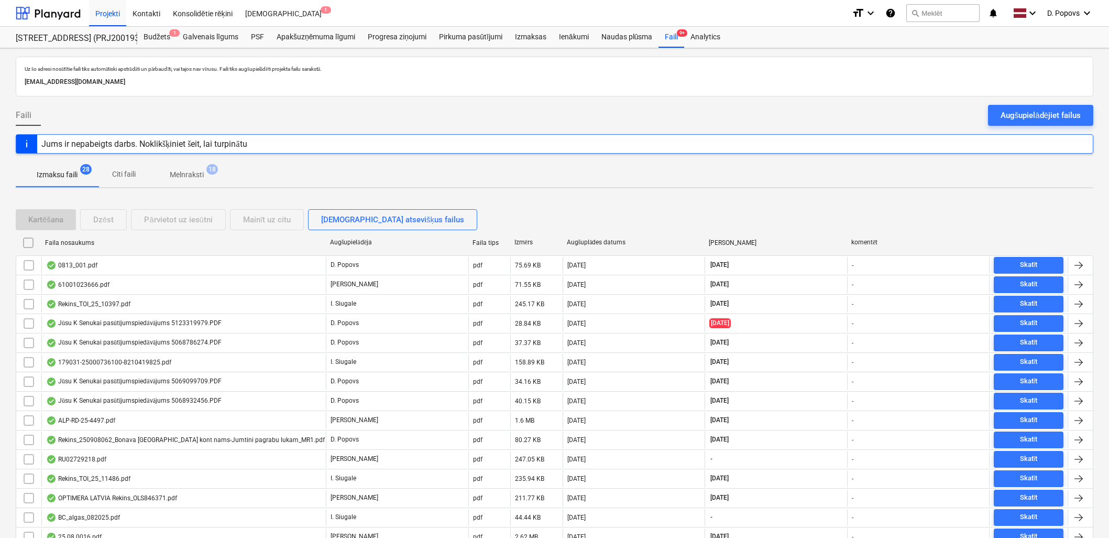 The image size is (1109, 538). I want to click on div: PSF, so click(257, 37).